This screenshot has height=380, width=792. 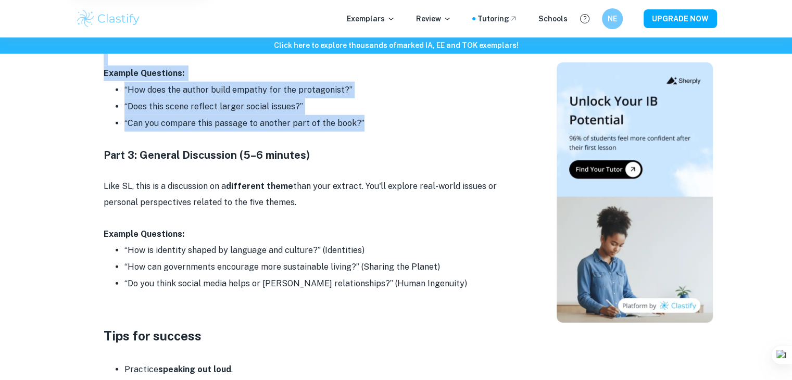 What do you see at coordinates (635, 193) in the screenshot?
I see `a: Thumbnail` at bounding box center [635, 193].